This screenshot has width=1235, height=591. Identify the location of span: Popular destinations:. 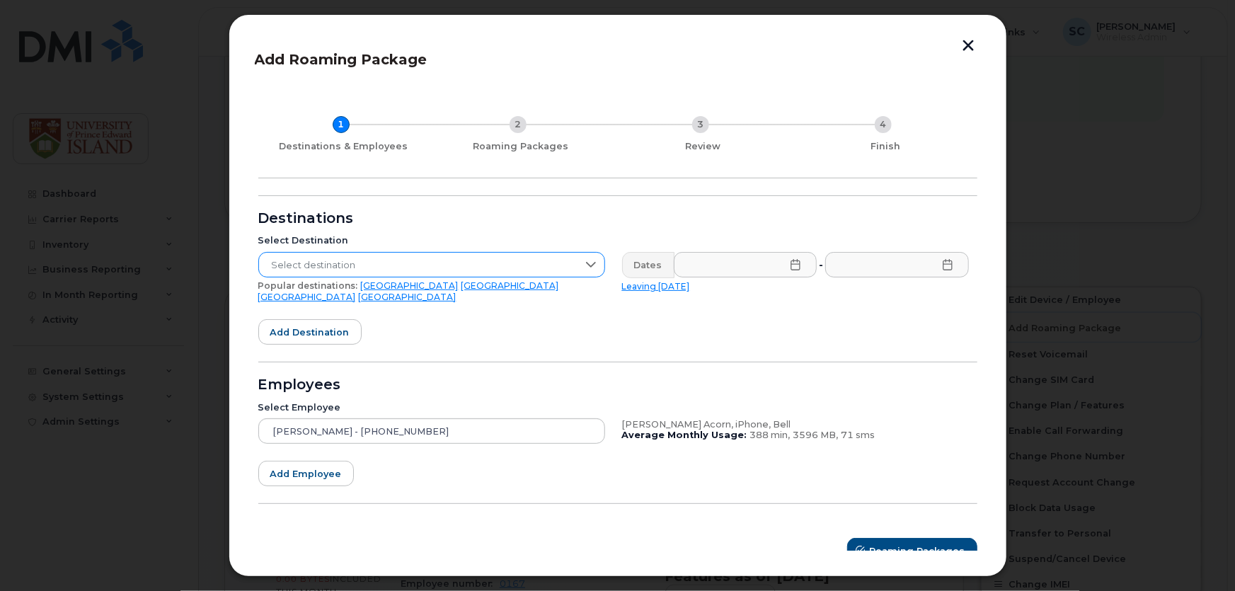
(308, 285).